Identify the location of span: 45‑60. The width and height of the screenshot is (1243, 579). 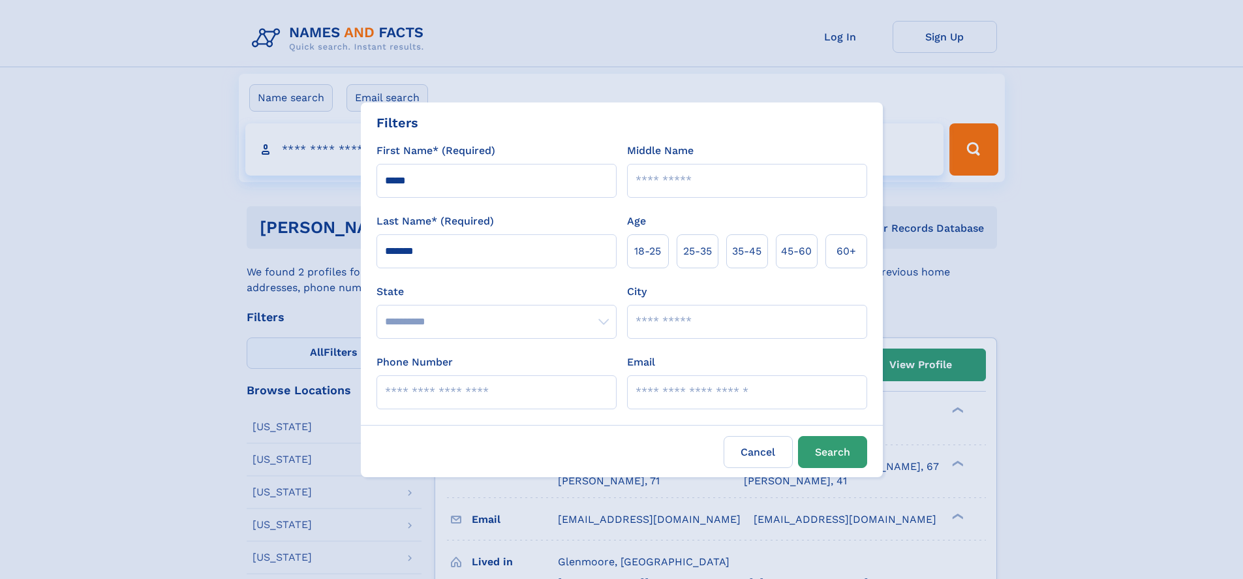
(796, 251).